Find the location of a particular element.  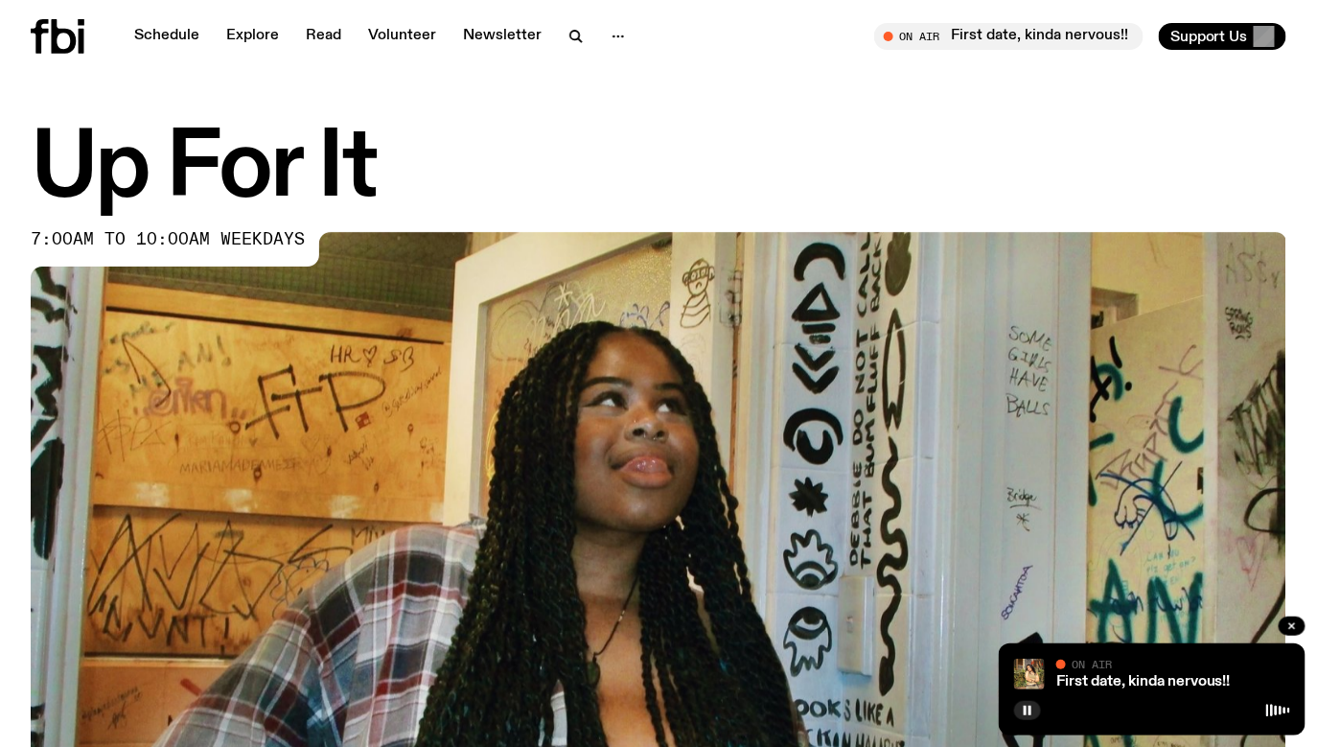

a: Tanya is standing in front of plants and a brick fence on a sunny day. She is looking to the left... is located at coordinates (1029, 674).